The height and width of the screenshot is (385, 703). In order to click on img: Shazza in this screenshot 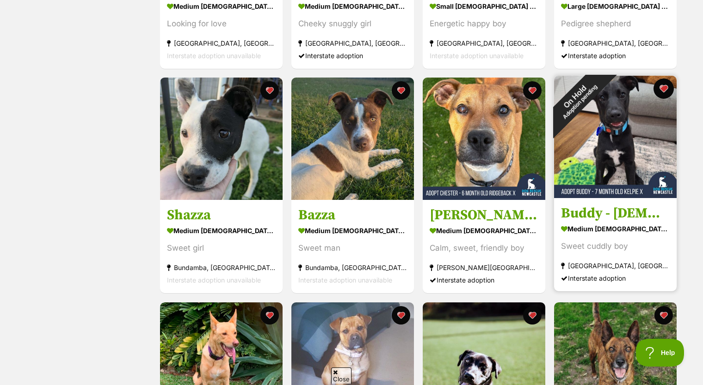, I will do `click(221, 139)`.